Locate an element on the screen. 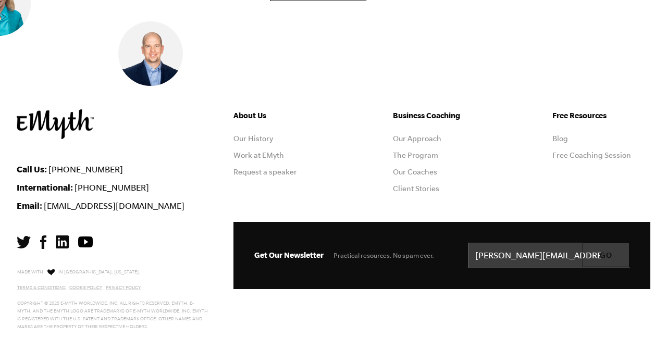 The height and width of the screenshot is (350, 667). img: Twitter is located at coordinates (23, 242).